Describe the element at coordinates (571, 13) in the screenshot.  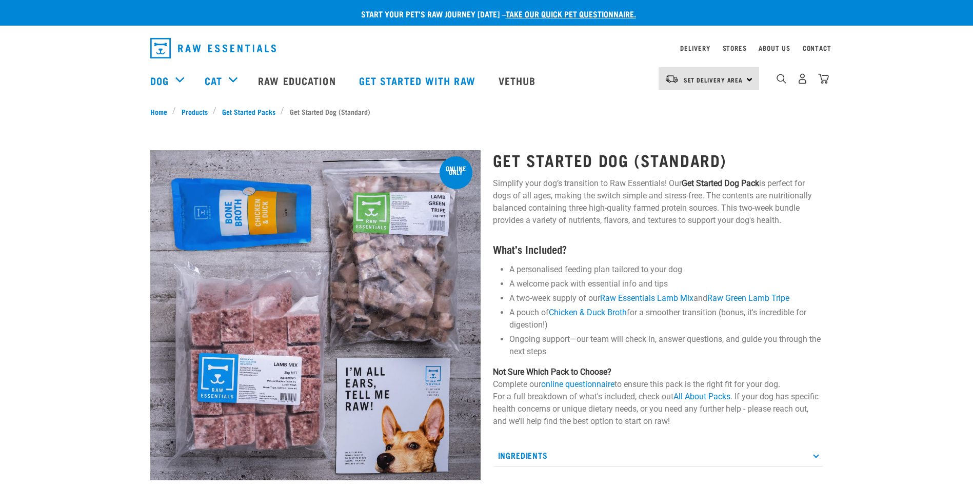
I see `a: take our quick pet questionnaire.` at that location.